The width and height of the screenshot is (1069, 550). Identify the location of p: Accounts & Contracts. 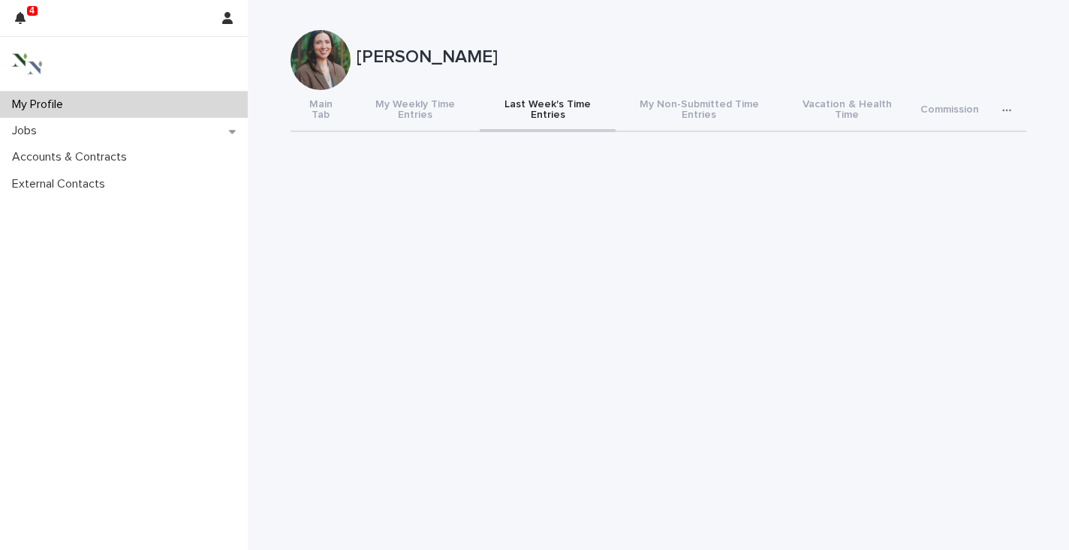
(72, 157).